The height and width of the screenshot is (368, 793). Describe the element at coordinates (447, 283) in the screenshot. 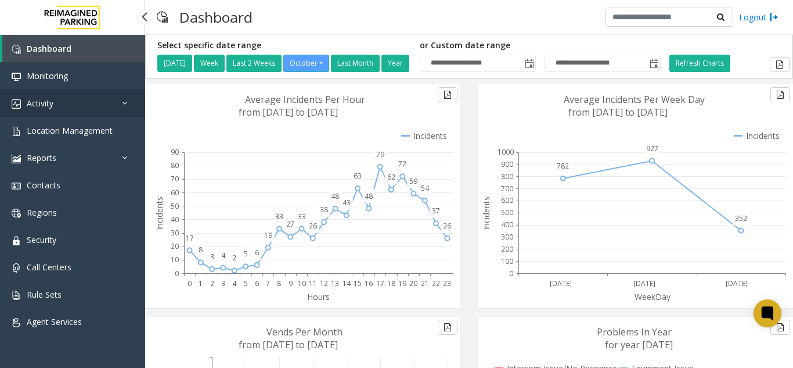

I see `text: 23` at that location.